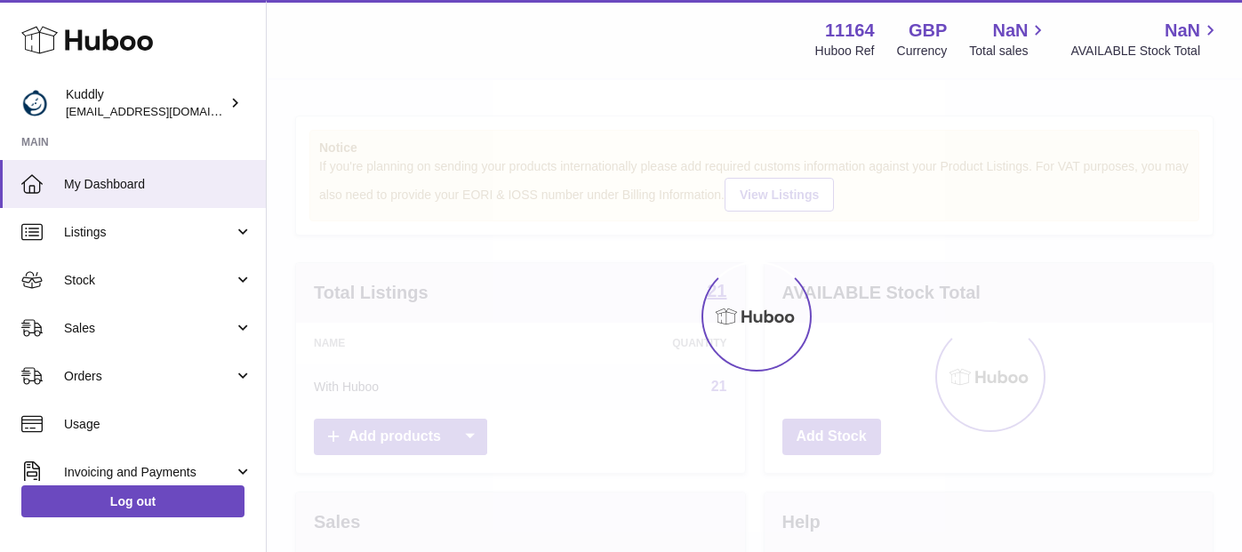 The width and height of the screenshot is (1242, 552). I want to click on strong: GBP, so click(927, 30).